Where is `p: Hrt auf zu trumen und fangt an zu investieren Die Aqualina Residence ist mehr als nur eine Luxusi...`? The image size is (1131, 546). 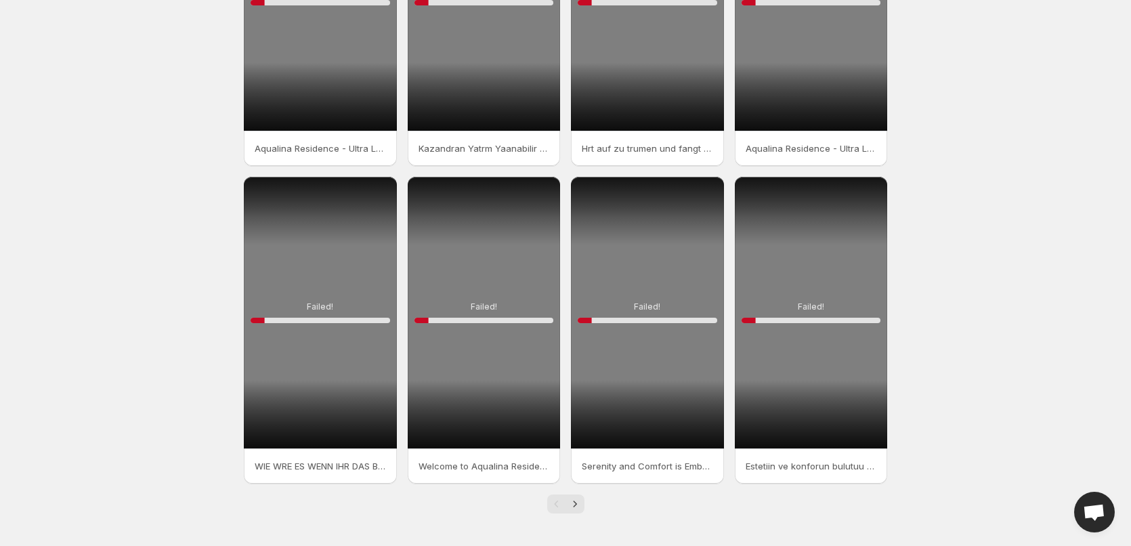
p: Hrt auf zu trumen und fangt an zu investieren Die Aqualina Residence ist mehr als nur eine Luxusi... is located at coordinates (647, 148).